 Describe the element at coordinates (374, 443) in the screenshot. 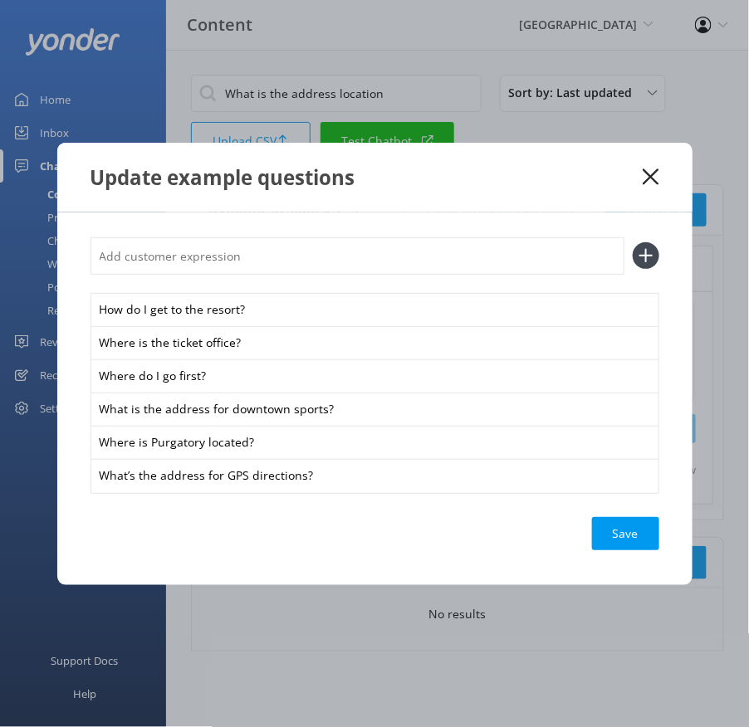

I see `div: Where is Purgatory located?` at that location.